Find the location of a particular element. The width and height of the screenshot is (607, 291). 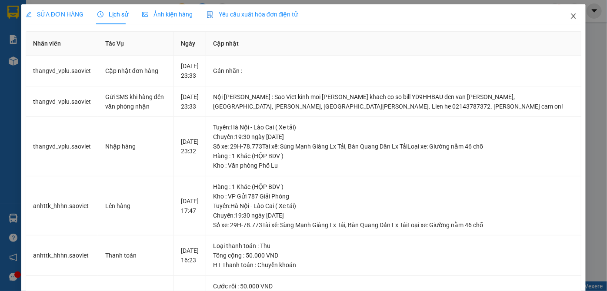

span: picture is located at coordinates (145, 14).